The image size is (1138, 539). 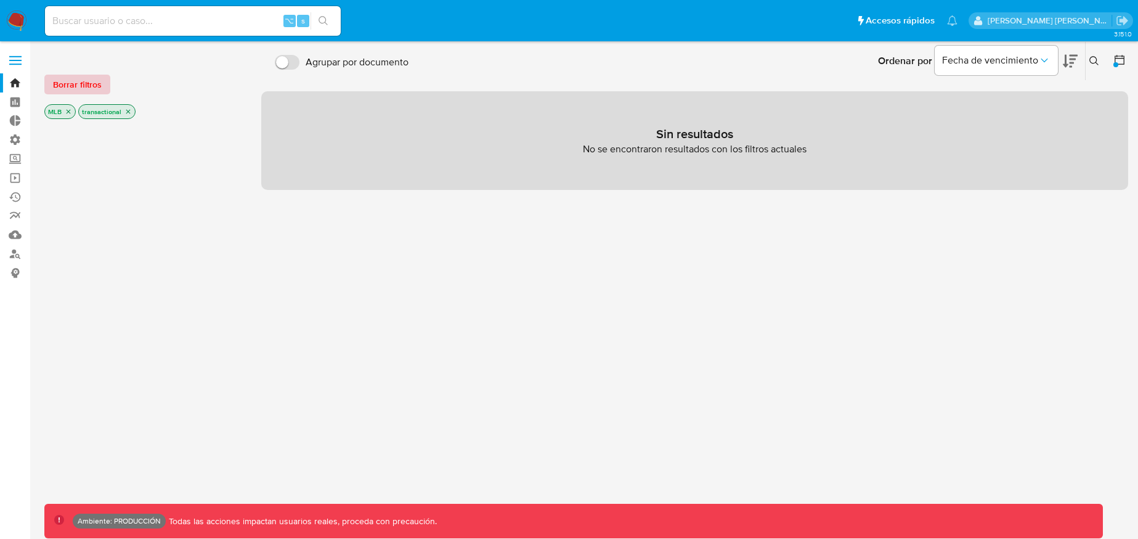 I want to click on span: Accesos rápidos, so click(x=900, y=20).